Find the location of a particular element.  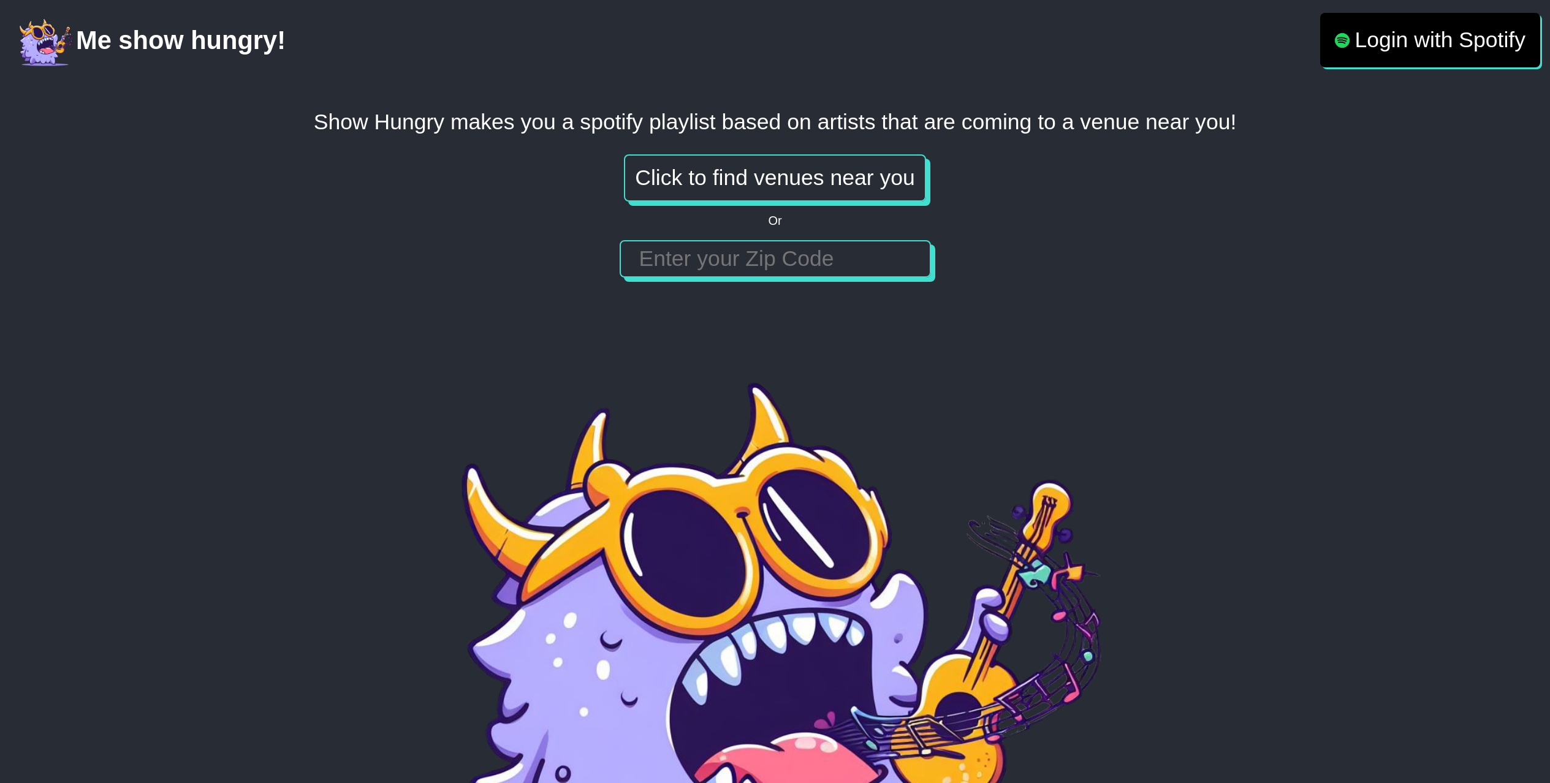

button: Click to find venues near you is located at coordinates (775, 178).